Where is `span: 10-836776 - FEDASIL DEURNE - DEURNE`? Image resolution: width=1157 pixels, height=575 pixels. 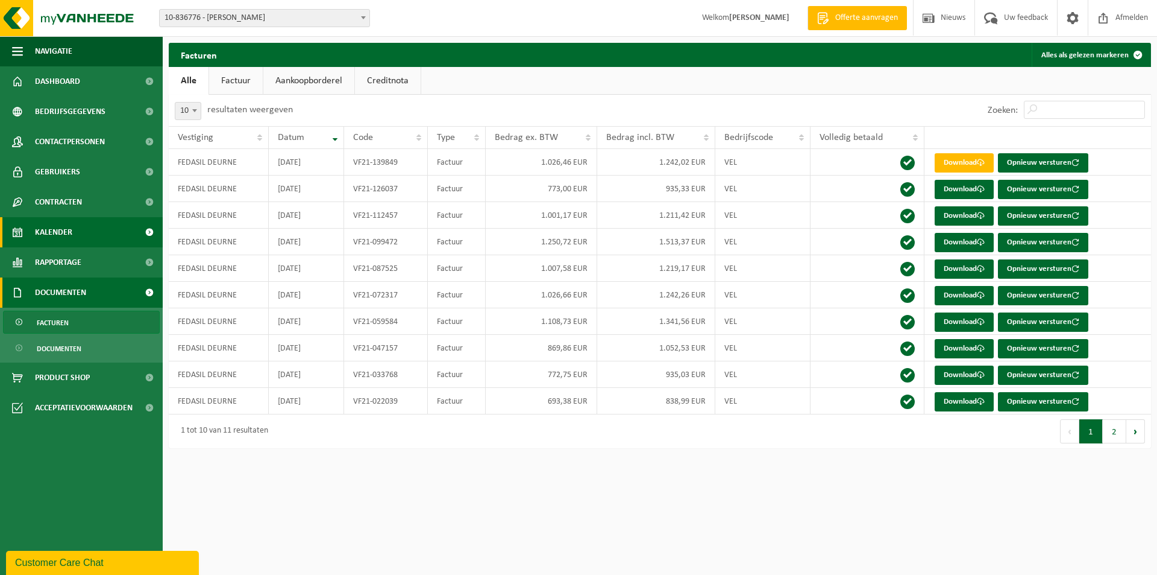
span: 10-836776 - FEDASIL DEURNE - DEURNE is located at coordinates (265, 18).